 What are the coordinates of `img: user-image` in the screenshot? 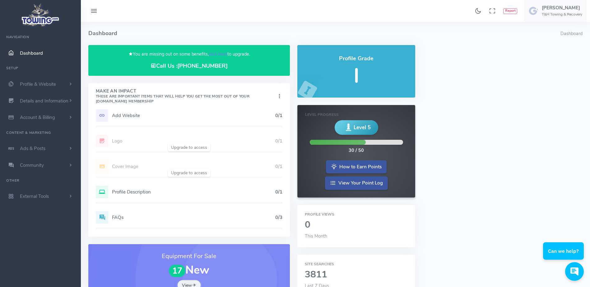 It's located at (534, 11).